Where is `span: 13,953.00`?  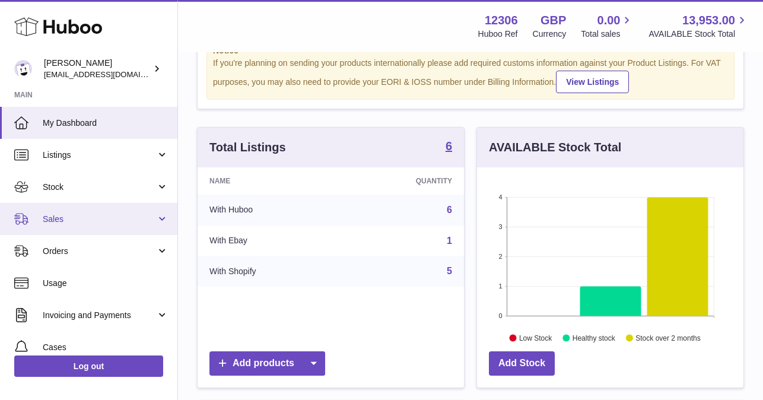
span: 13,953.00 is located at coordinates (709, 20).